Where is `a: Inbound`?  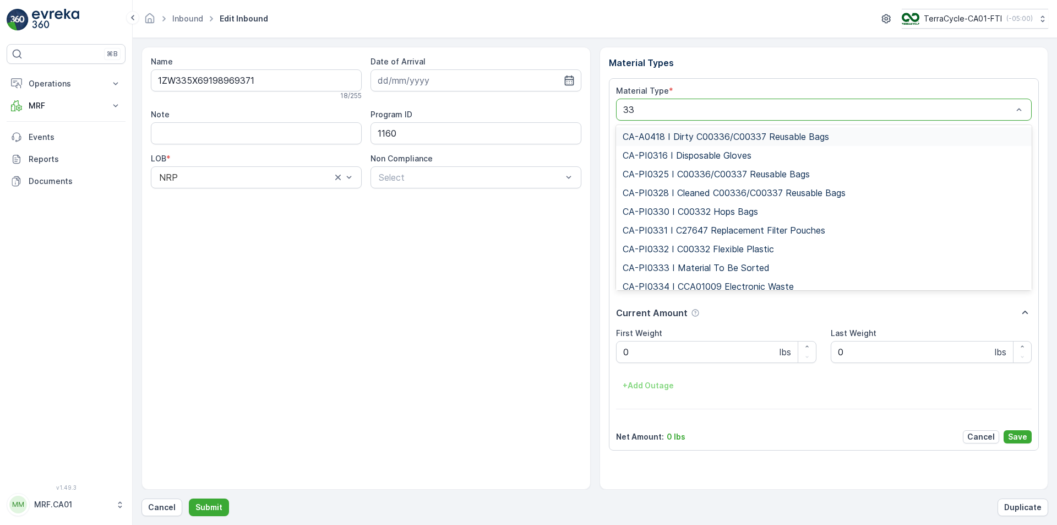 a: Inbound is located at coordinates (188, 18).